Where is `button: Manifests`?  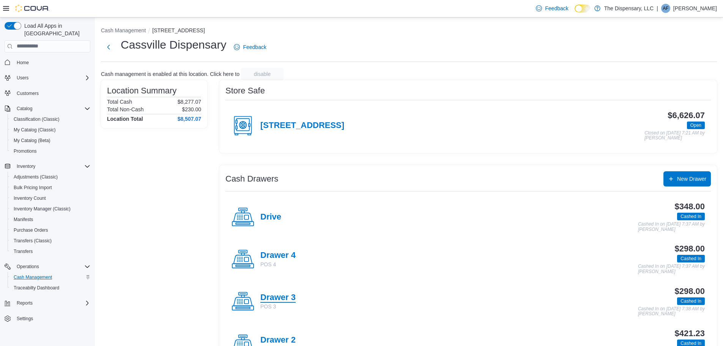 button: Manifests is located at coordinates (50, 219).